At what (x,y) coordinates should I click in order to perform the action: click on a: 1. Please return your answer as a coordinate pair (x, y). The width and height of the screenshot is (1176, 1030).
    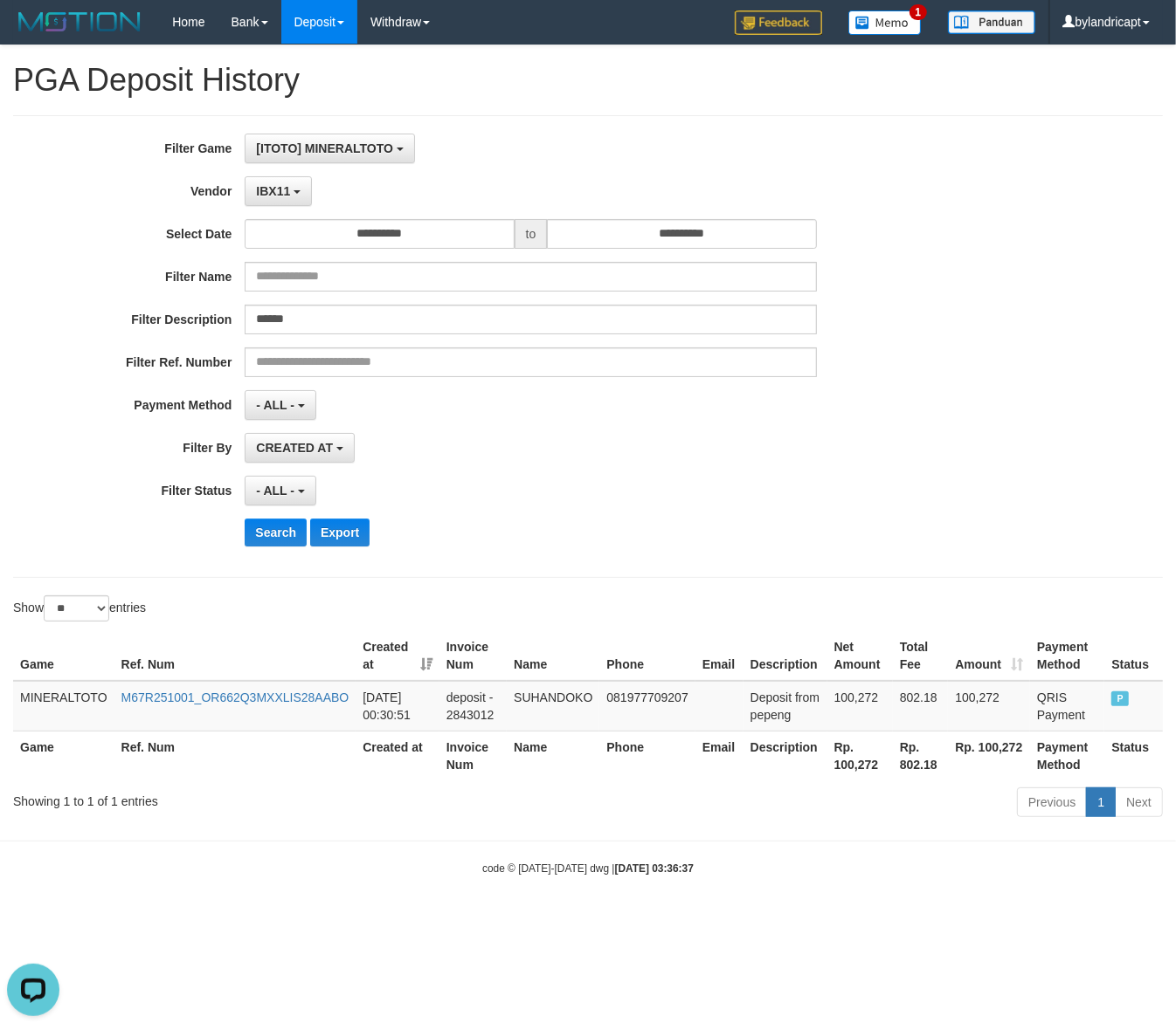
    Looking at the image, I should click on (1101, 803).